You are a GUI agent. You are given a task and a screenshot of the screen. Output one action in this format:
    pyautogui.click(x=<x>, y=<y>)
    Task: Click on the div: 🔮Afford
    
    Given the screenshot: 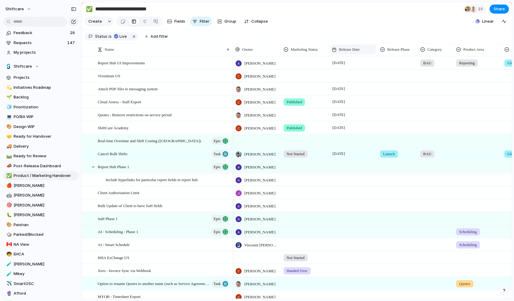 What is the action you would take?
    pyautogui.click(x=41, y=293)
    